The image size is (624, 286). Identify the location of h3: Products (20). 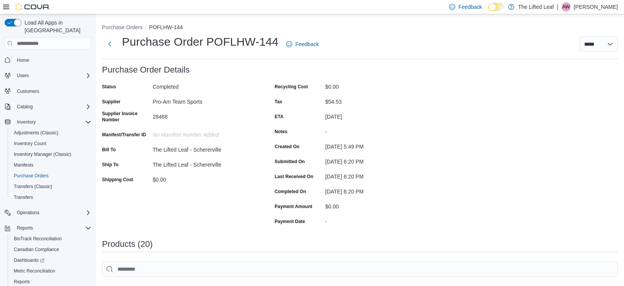
(127, 244).